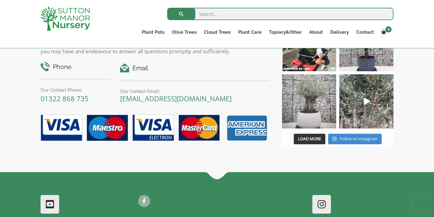 This screenshot has width=434, height=217. What do you see at coordinates (367, 101) in the screenshot?
I see `svg: Play` at bounding box center [367, 101].